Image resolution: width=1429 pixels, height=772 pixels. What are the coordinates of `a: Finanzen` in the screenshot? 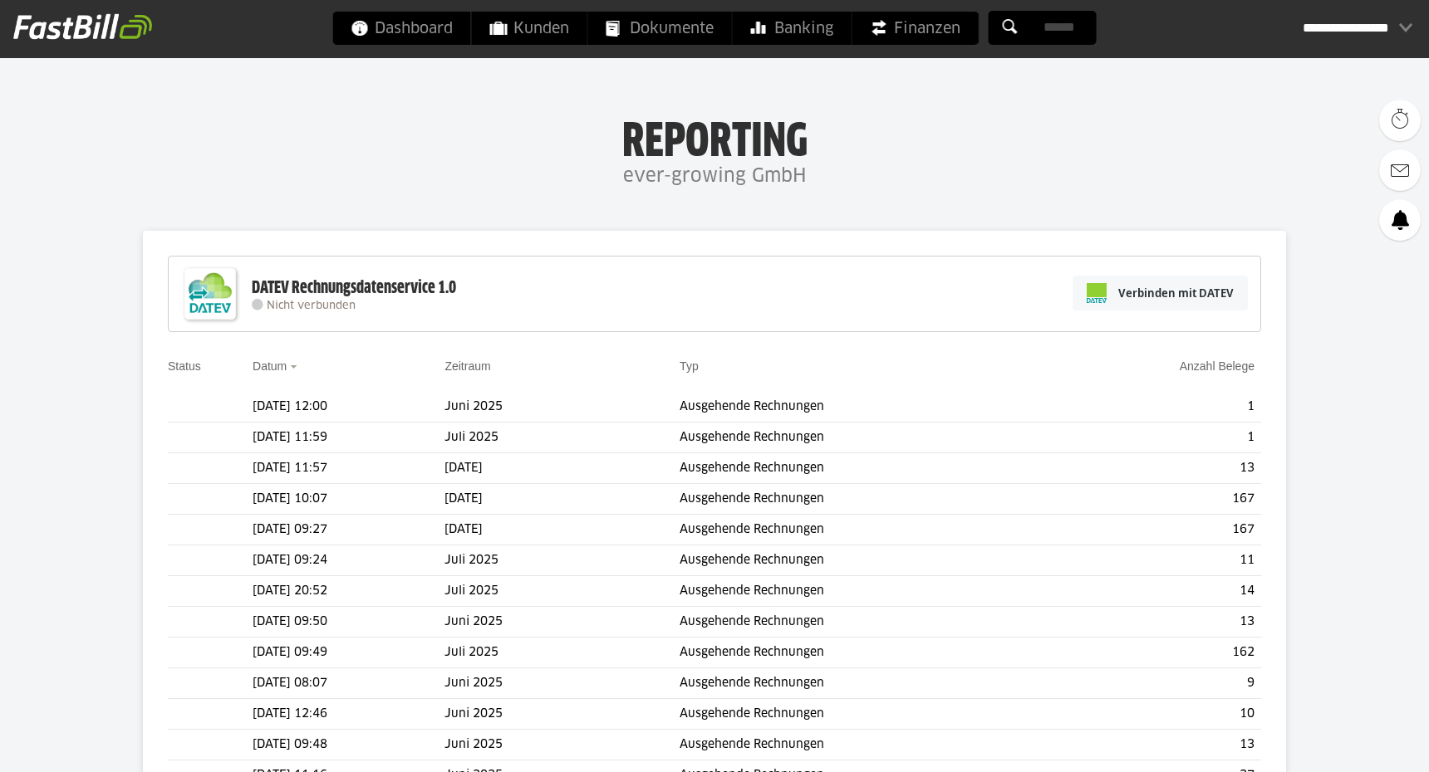 It's located at (915, 28).